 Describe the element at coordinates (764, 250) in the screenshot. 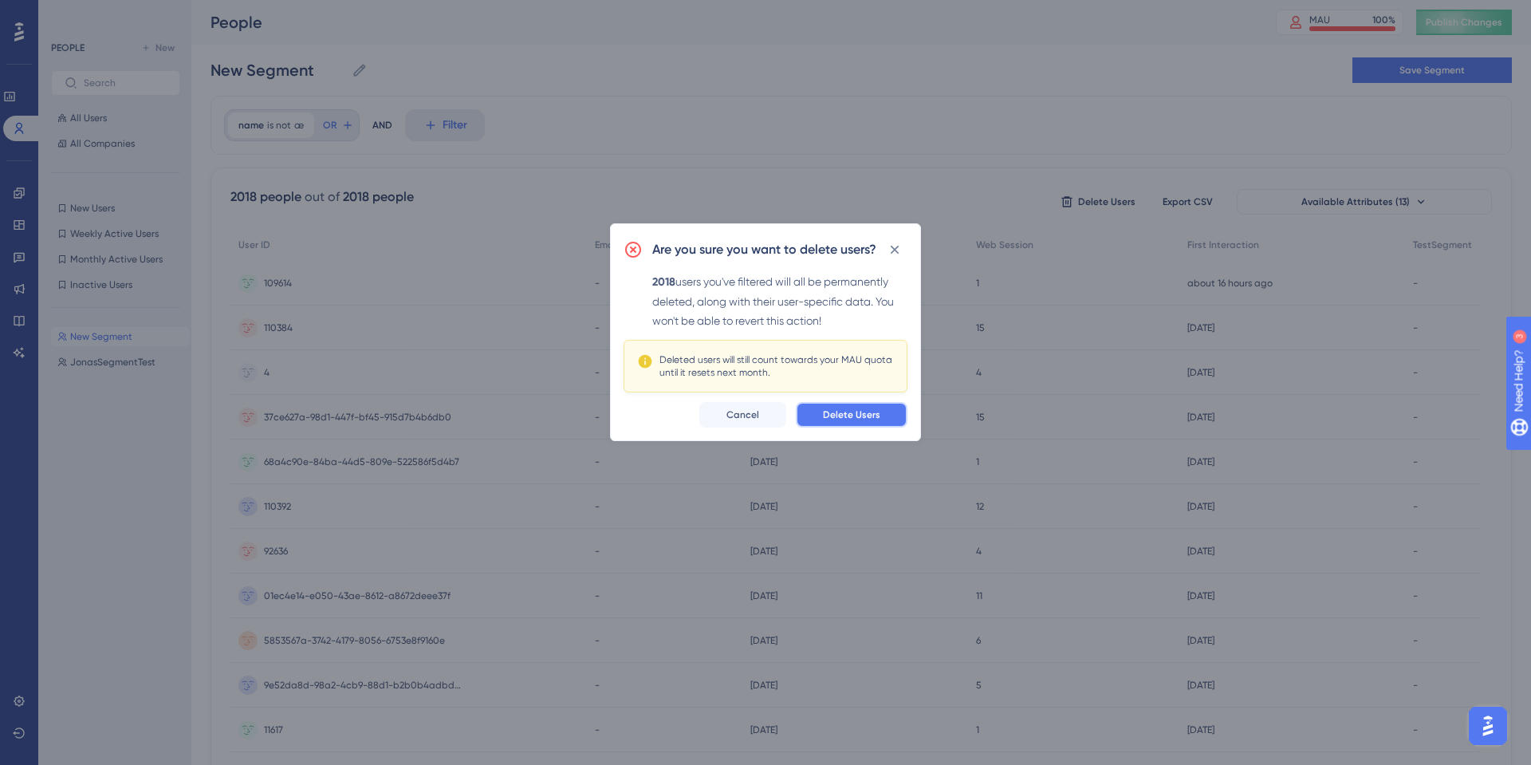

I see `h2: Are you sure you want to delete users?` at that location.